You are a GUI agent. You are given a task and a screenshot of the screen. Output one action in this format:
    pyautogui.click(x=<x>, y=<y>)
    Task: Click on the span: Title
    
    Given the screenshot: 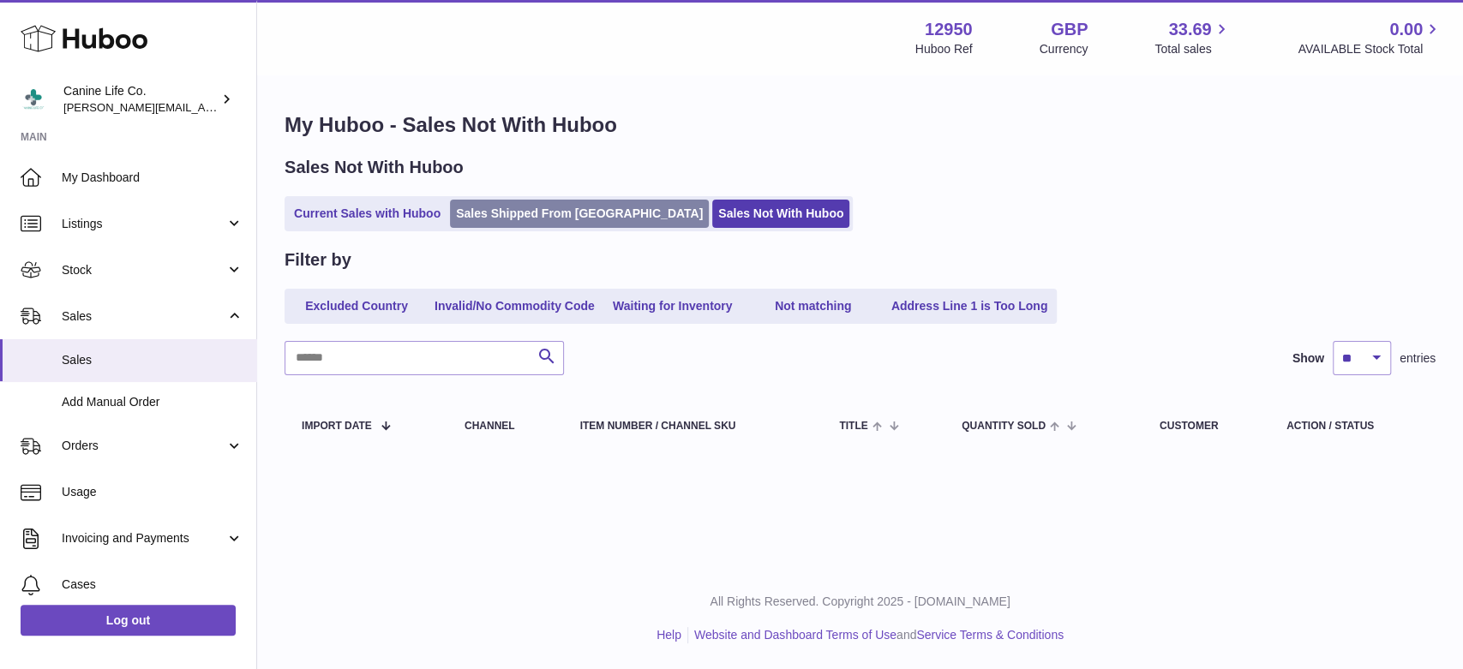 What is the action you would take?
    pyautogui.click(x=853, y=426)
    